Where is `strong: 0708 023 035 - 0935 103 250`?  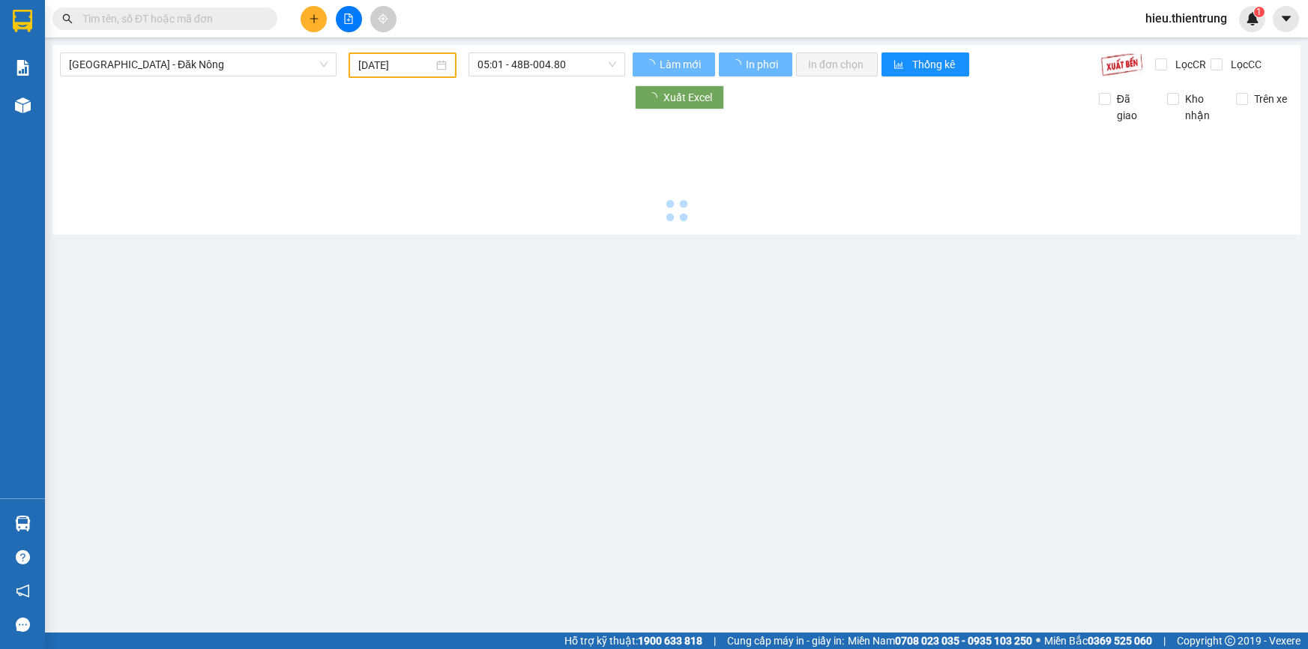 strong: 0708 023 035 - 0935 103 250 is located at coordinates (963, 641).